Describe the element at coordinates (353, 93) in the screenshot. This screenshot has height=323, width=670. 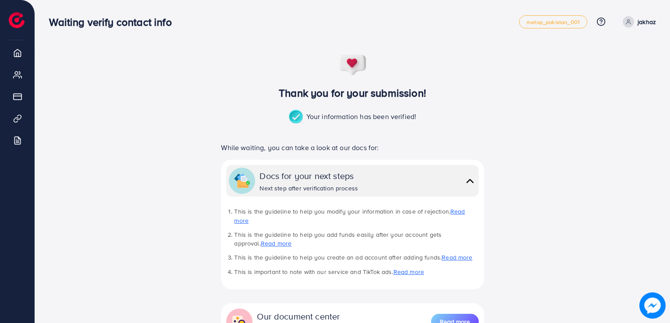
I see `h3: Thank you for your submission!` at that location.